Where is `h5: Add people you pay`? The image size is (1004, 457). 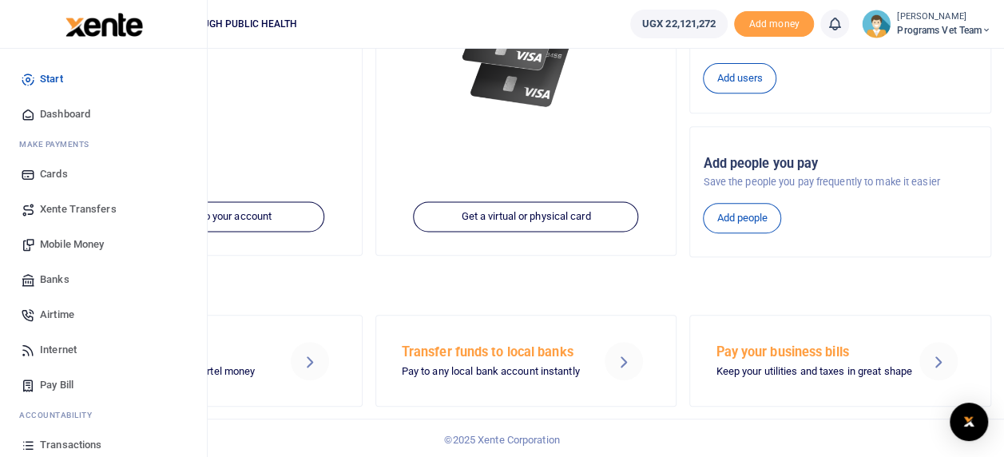
h5: Add people you pay is located at coordinates (840, 164).